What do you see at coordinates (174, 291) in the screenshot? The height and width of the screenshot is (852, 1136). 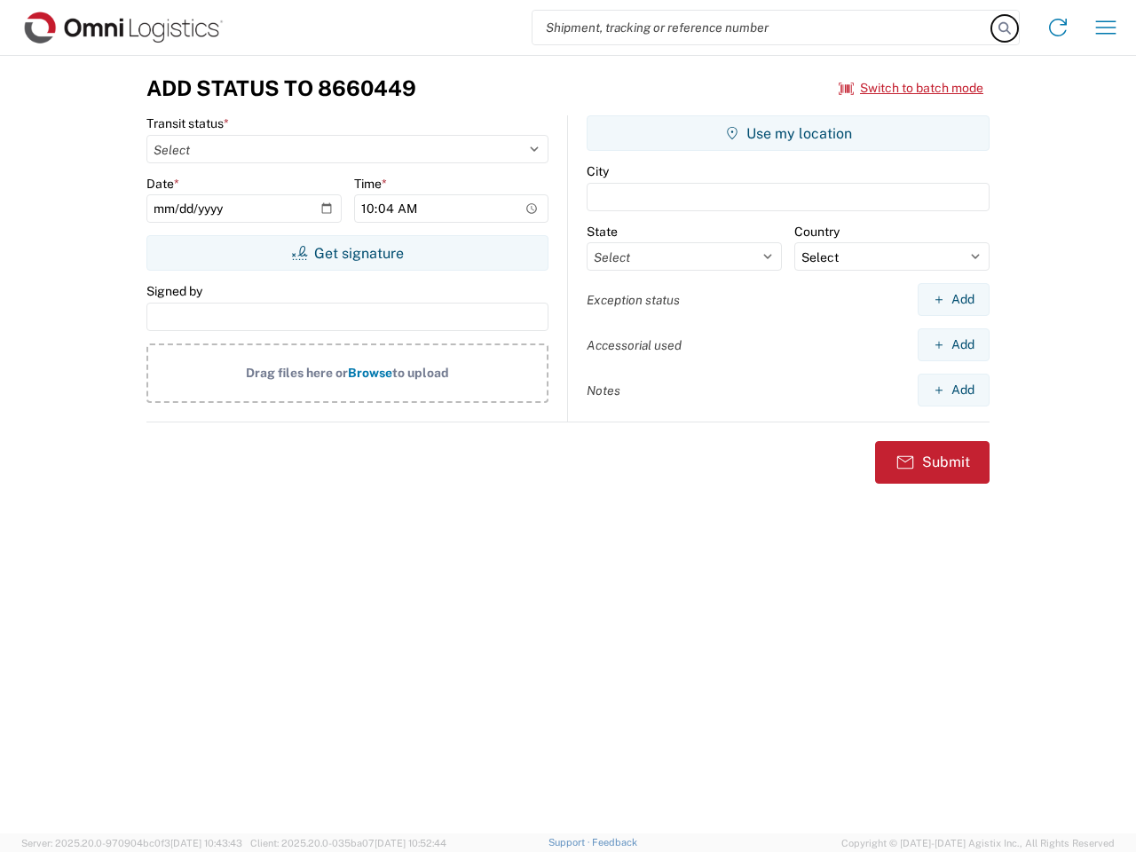 I see `label: Signed by` at bounding box center [174, 291].